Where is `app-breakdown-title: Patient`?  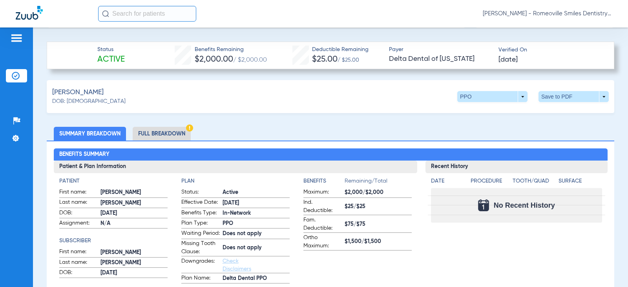 app-breakdown-title: Patient is located at coordinates (113, 181).